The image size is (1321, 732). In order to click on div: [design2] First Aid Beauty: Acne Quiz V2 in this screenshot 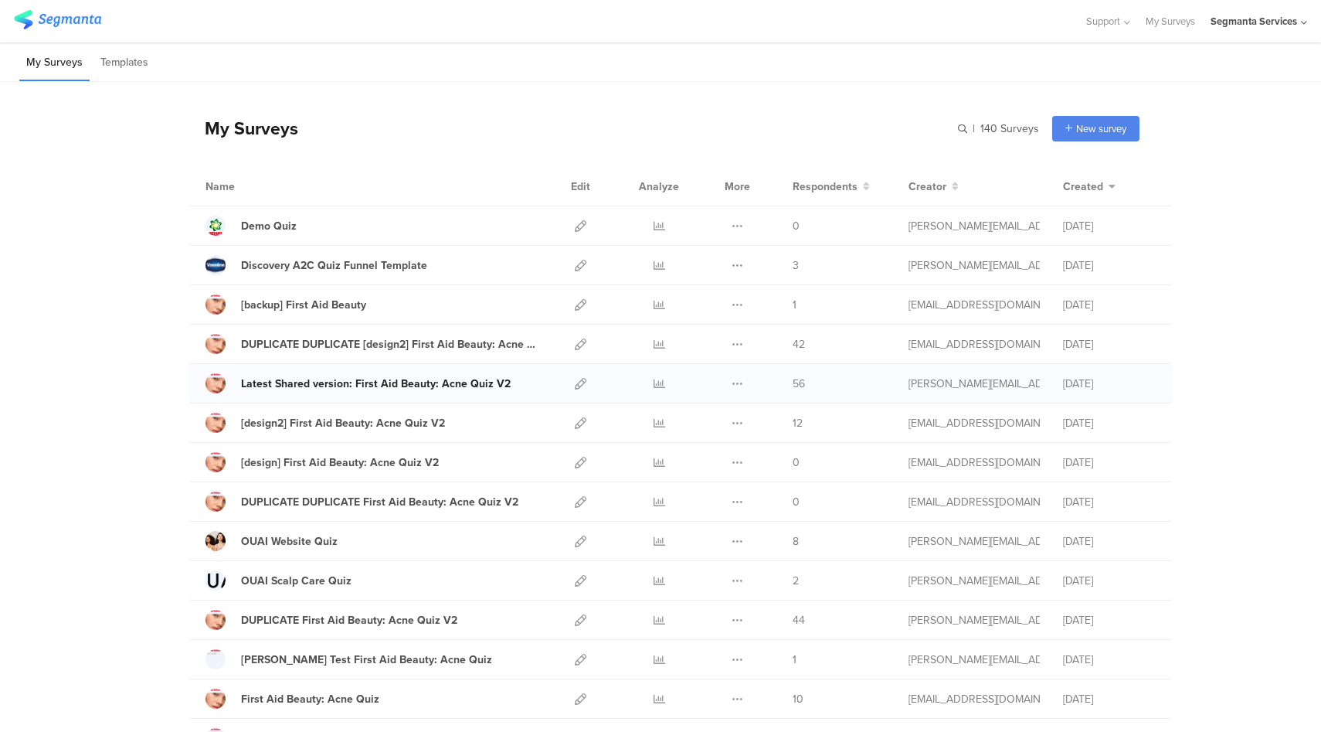, I will do `click(343, 423)`.